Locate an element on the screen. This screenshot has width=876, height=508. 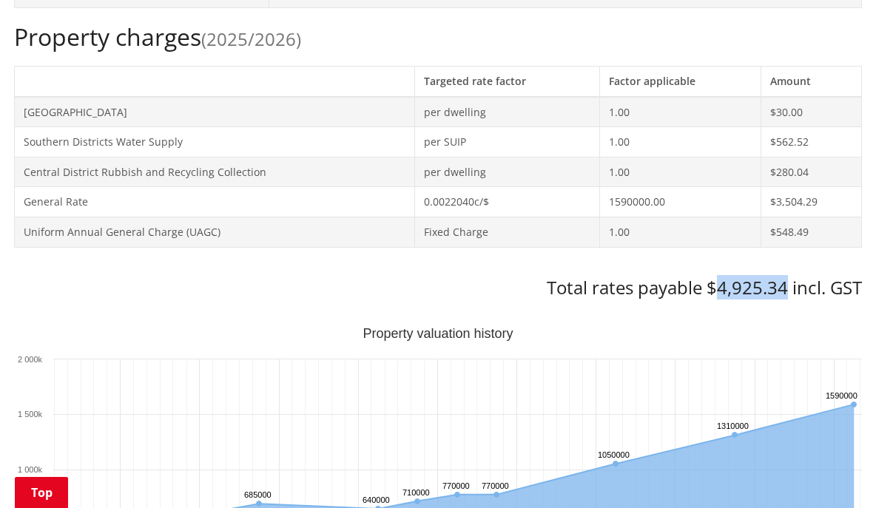
text: 1 000k is located at coordinates (30, 470).